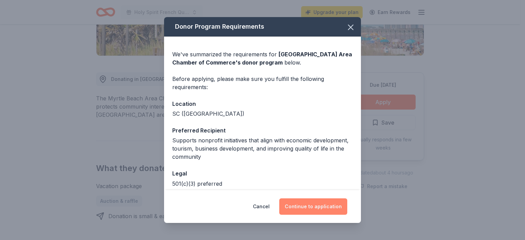 This screenshot has width=525, height=240. What do you see at coordinates (261, 207) in the screenshot?
I see `button: Cancel` at bounding box center [261, 207].